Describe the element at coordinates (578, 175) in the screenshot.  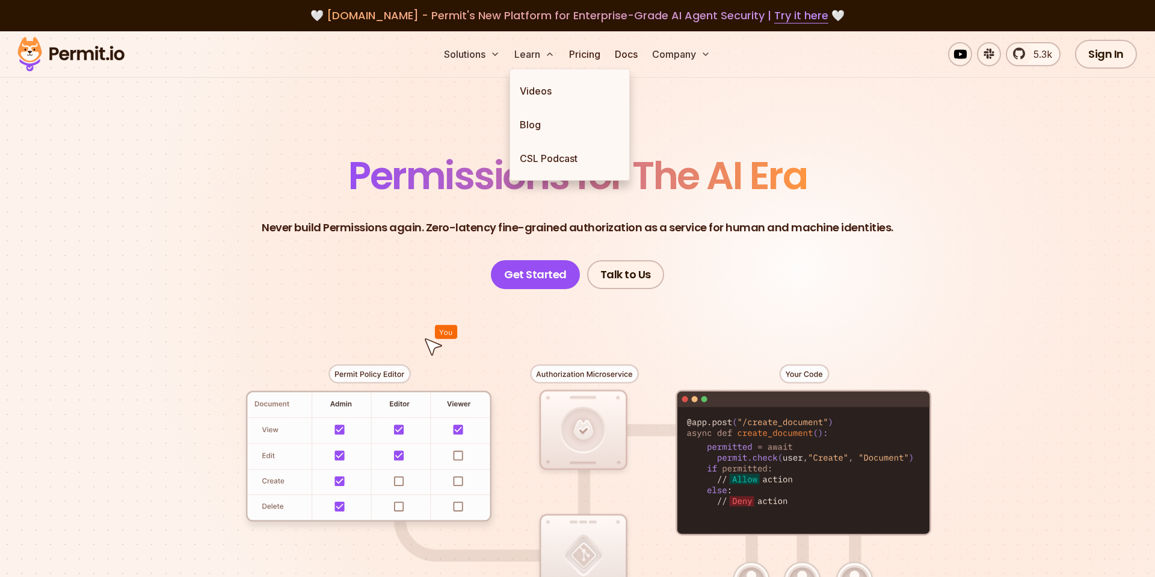
I see `span: Permissions for The AI Era` at that location.